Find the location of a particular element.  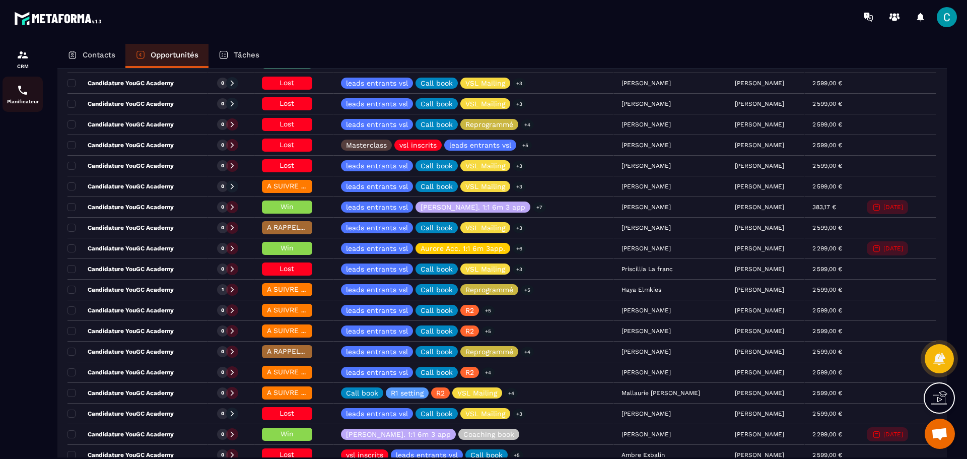

div: Ouvrir le chat is located at coordinates (940, 434).